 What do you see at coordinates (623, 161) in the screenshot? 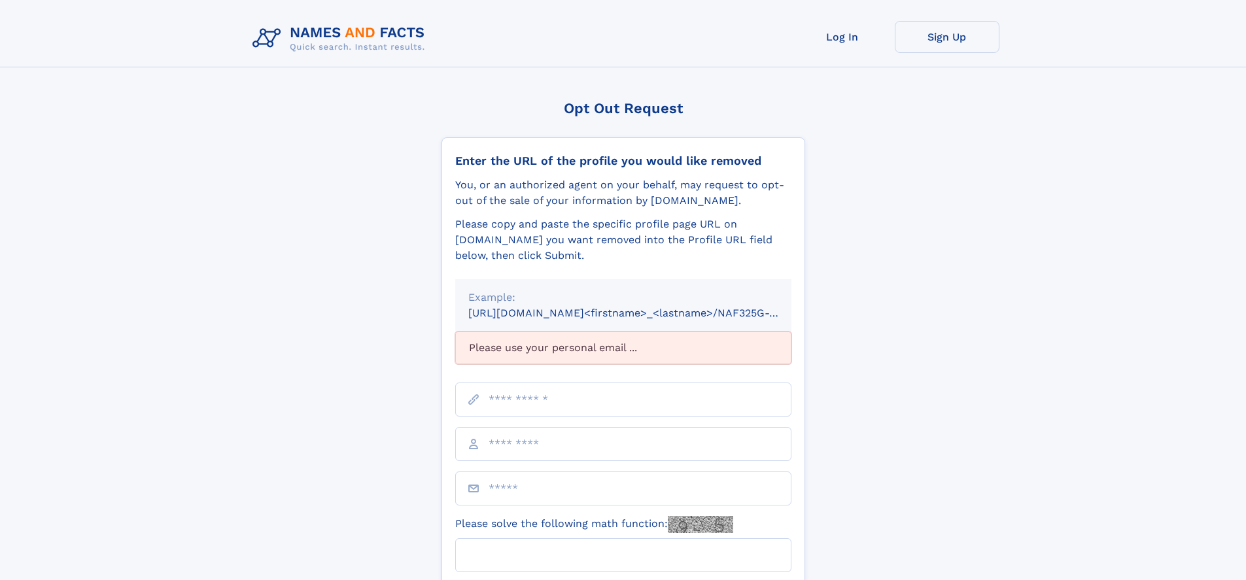
I see `div: Enter the URL of the profile you would like removed` at bounding box center [623, 161].